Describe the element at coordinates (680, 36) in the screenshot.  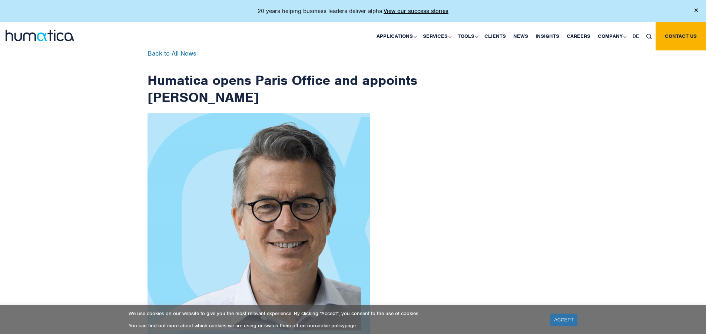
I see `a: Contact us` at that location.